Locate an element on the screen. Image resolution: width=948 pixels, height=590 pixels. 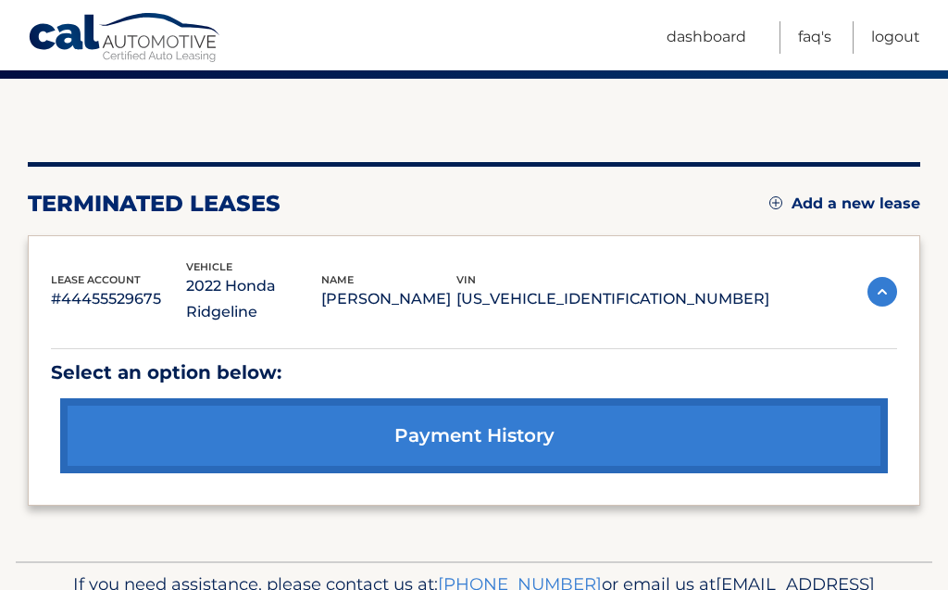
a: Dashboard is located at coordinates (706, 37).